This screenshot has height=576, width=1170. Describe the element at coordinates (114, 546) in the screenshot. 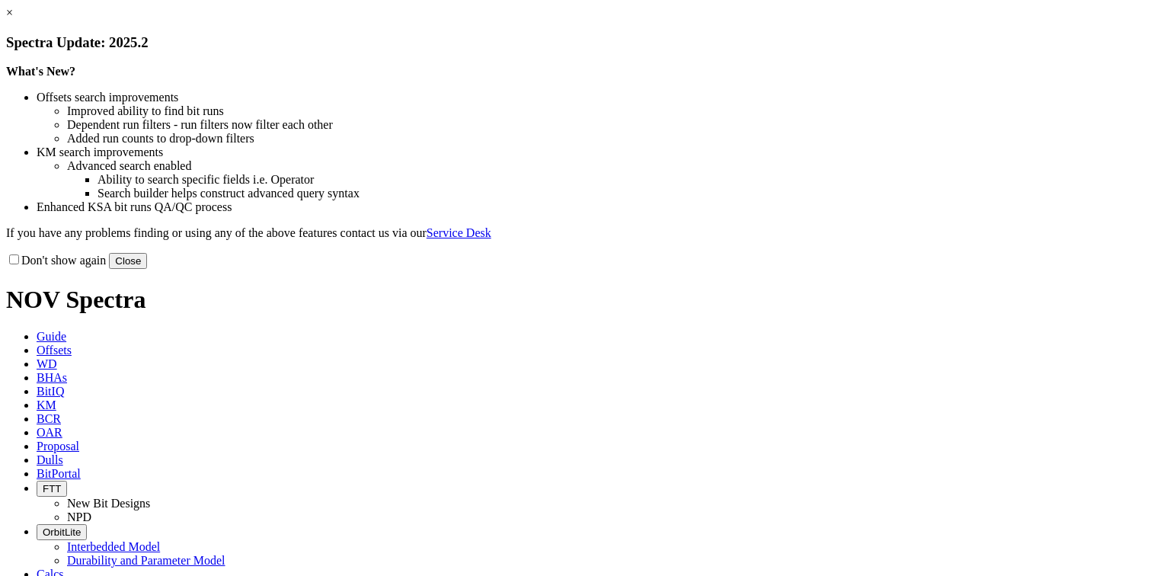

I see `a: Interbedded Model` at that location.